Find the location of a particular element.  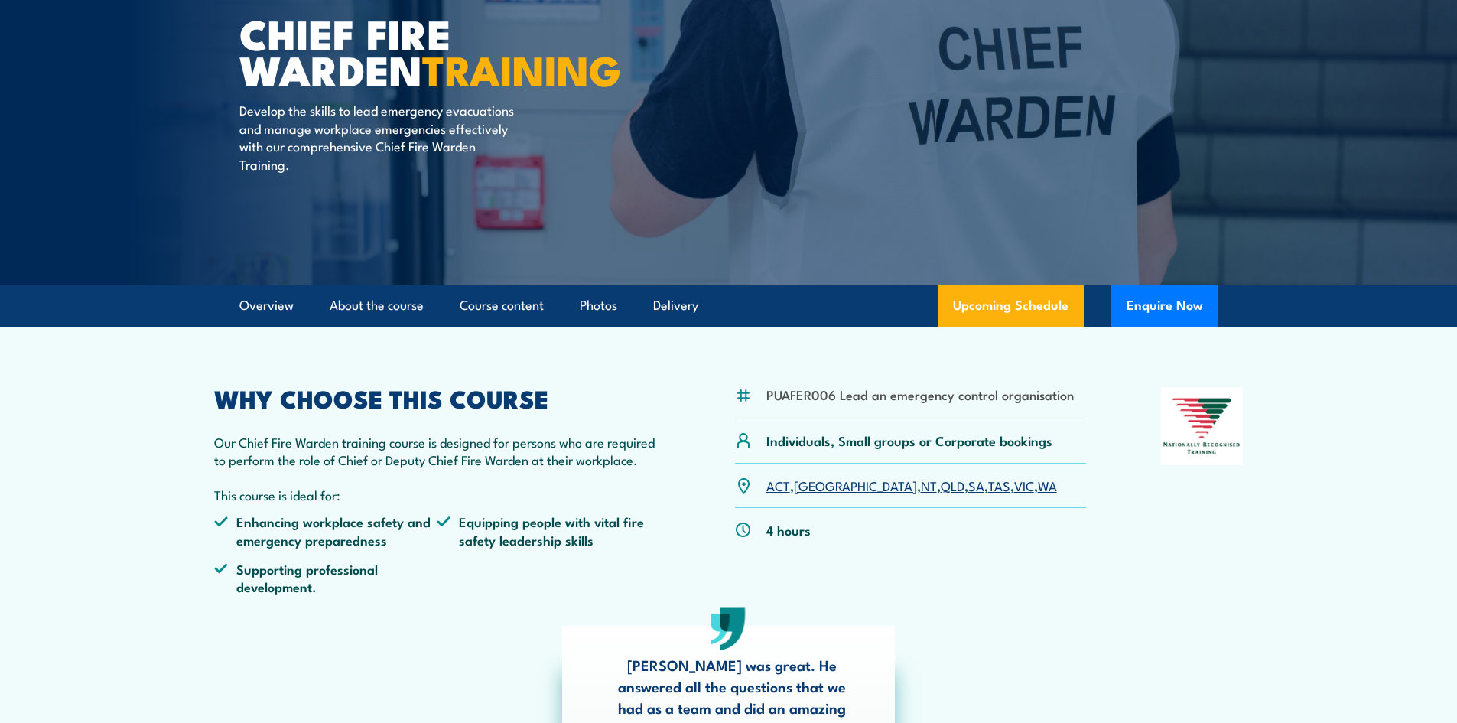

a: About the course is located at coordinates (376, 305).